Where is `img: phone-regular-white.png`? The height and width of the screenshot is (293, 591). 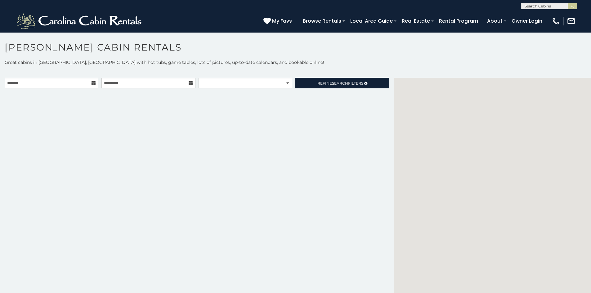 img: phone-regular-white.png is located at coordinates (556, 21).